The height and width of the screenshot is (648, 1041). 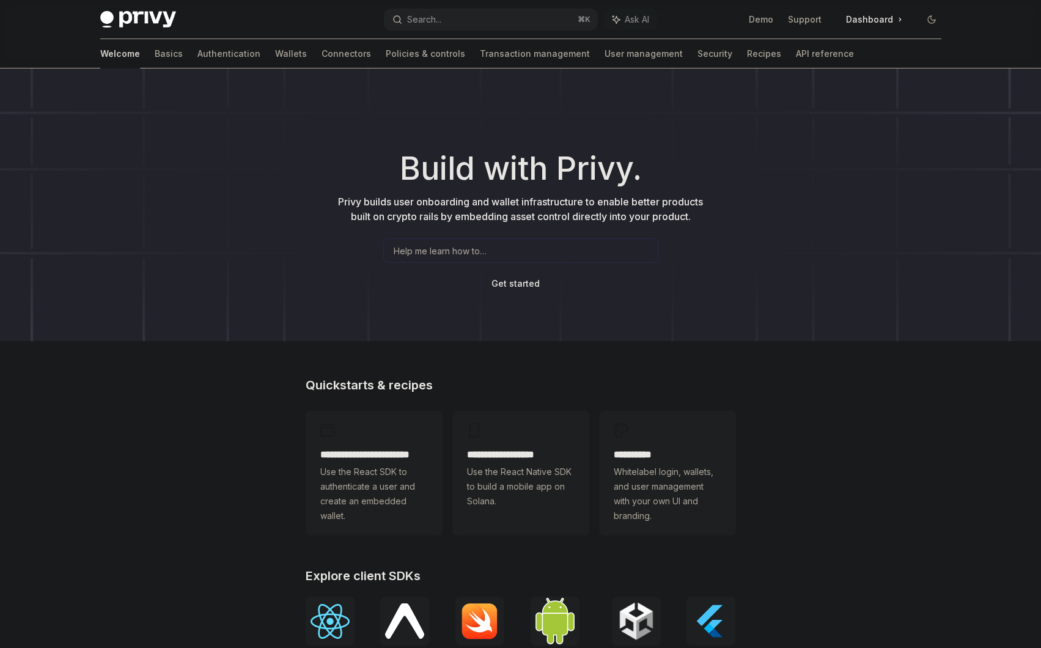 What do you see at coordinates (521, 169) in the screenshot?
I see `span: Build with Privy.` at bounding box center [521, 169].